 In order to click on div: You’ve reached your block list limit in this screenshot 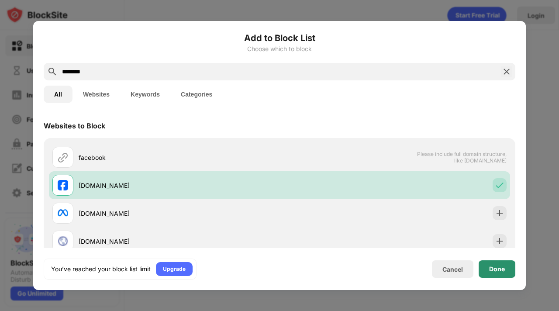, I will do `click(101, 269)`.